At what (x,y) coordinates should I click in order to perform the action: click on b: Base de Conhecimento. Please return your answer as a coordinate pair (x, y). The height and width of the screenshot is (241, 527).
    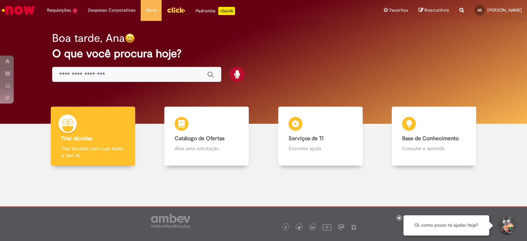
    Looking at the image, I should click on (430, 139).